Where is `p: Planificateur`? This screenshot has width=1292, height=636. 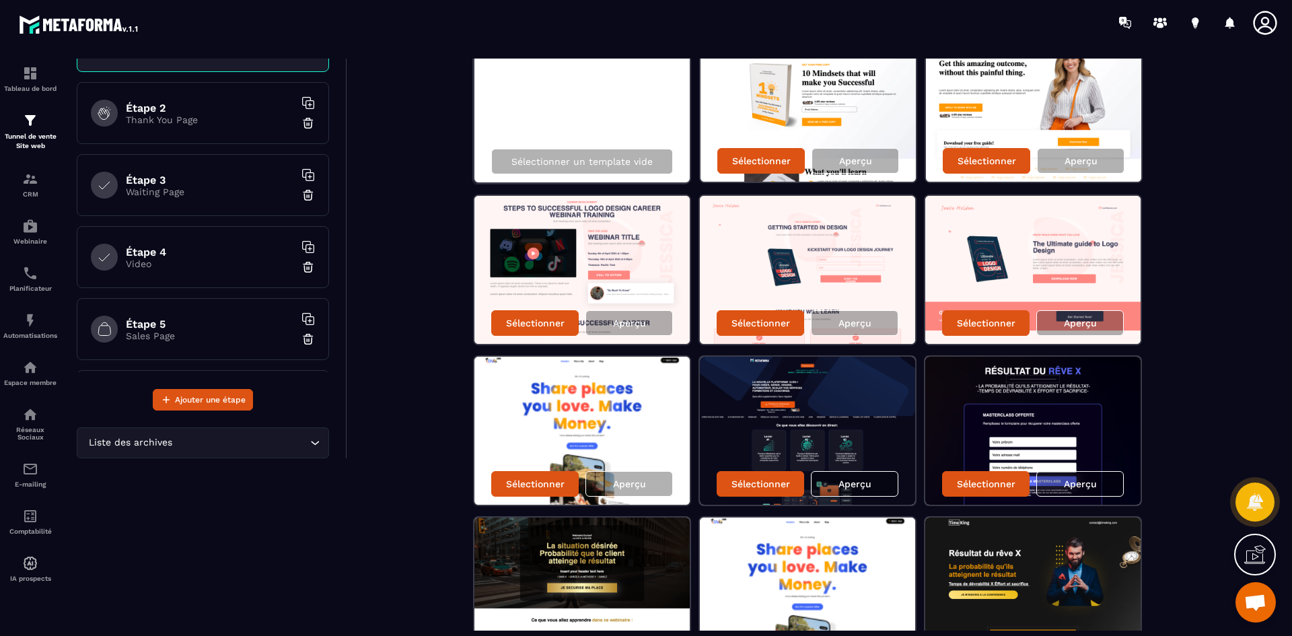
p: Planificateur is located at coordinates (30, 288).